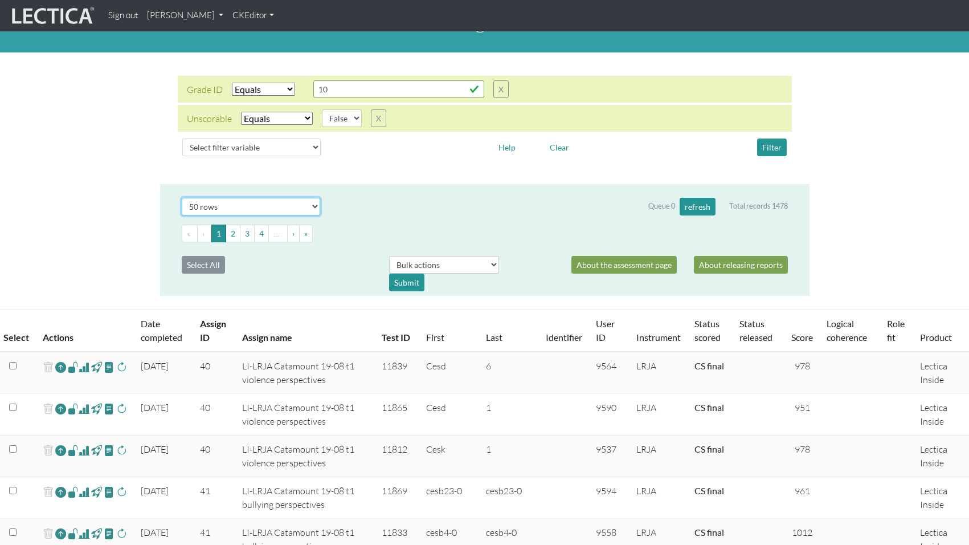 The image size is (969, 545). I want to click on ul: Pagination, so click(485, 233).